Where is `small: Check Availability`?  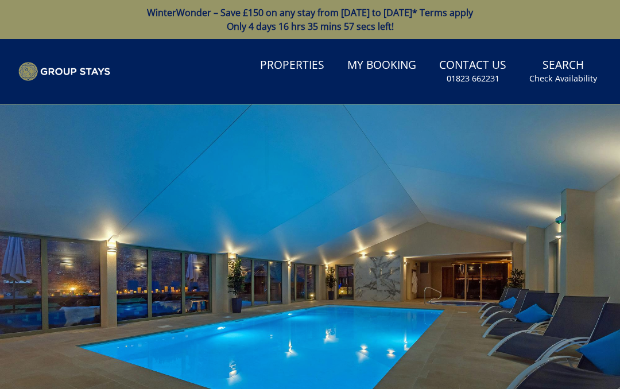 small: Check Availability is located at coordinates (563, 79).